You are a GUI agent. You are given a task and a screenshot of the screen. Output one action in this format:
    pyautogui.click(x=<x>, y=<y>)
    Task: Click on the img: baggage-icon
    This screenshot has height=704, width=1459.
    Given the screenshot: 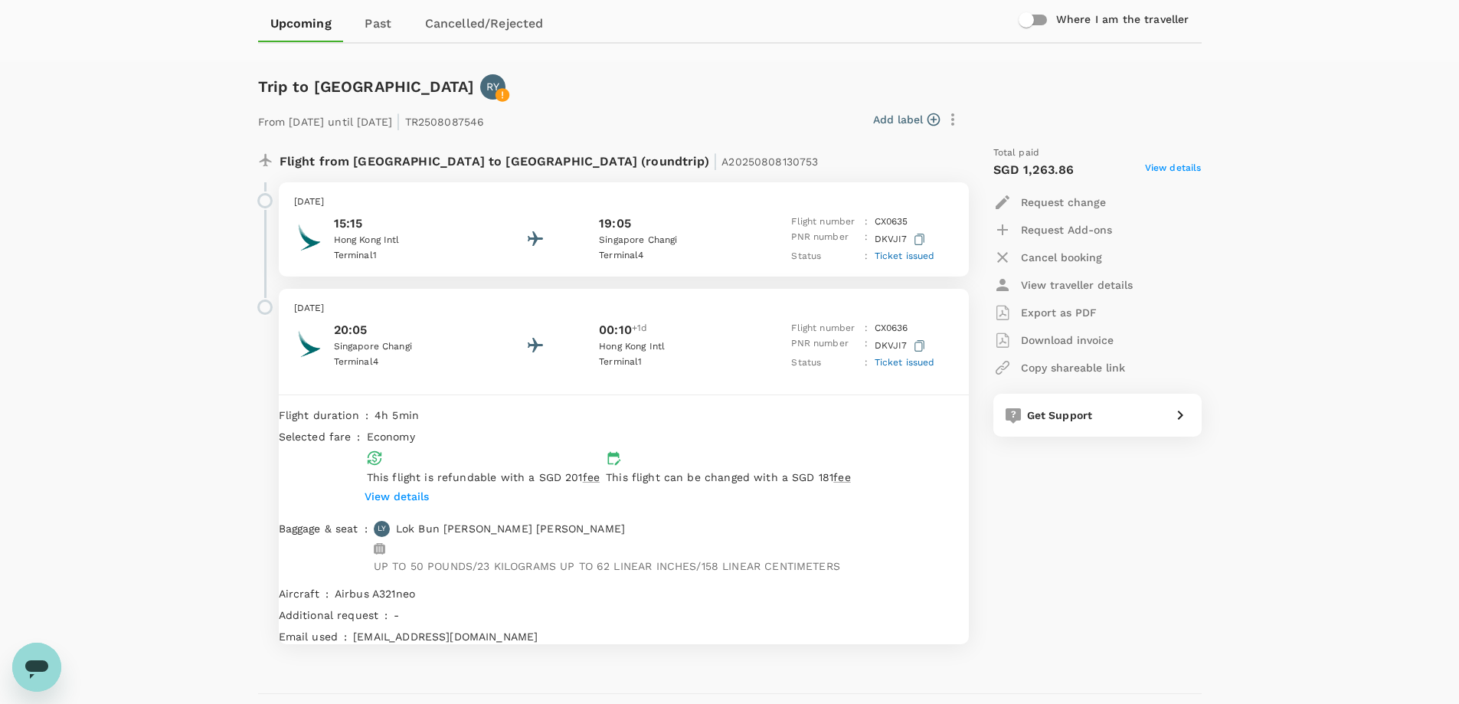 What is the action you would take?
    pyautogui.click(x=379, y=549)
    